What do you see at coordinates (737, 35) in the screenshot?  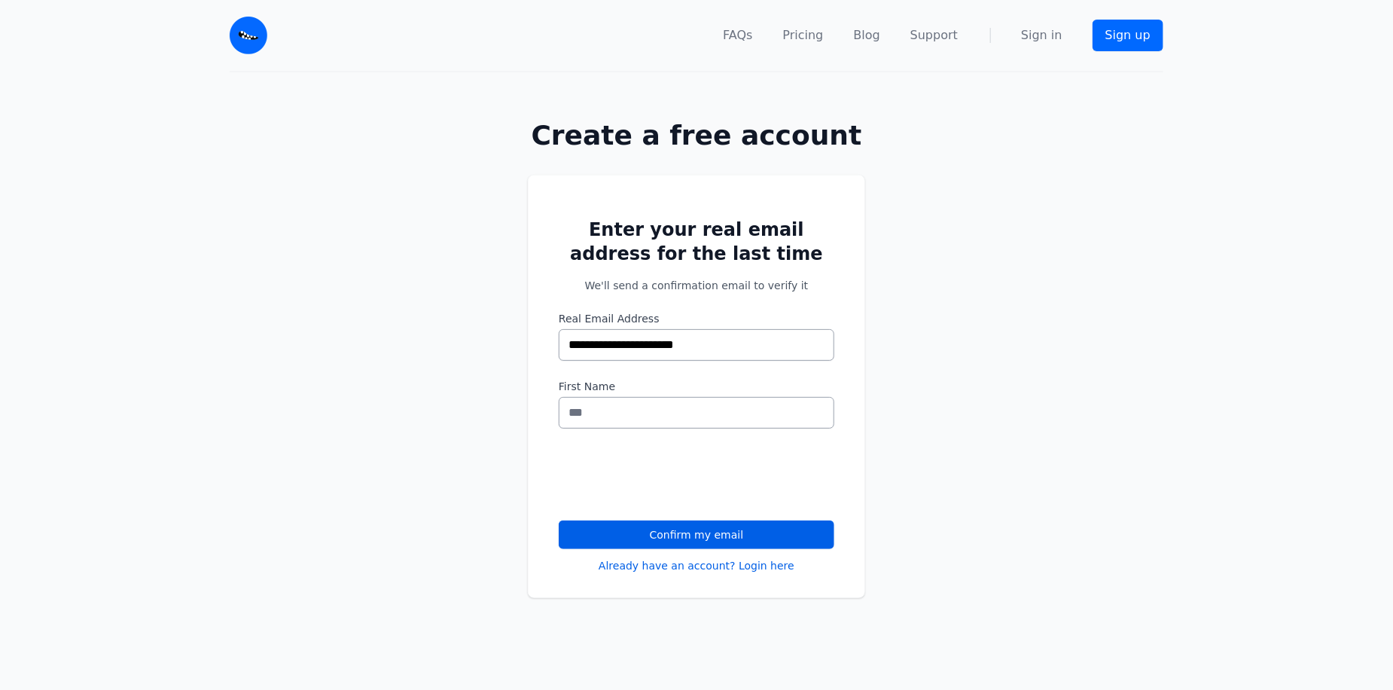 I see `a: FAQs` at bounding box center [737, 35].